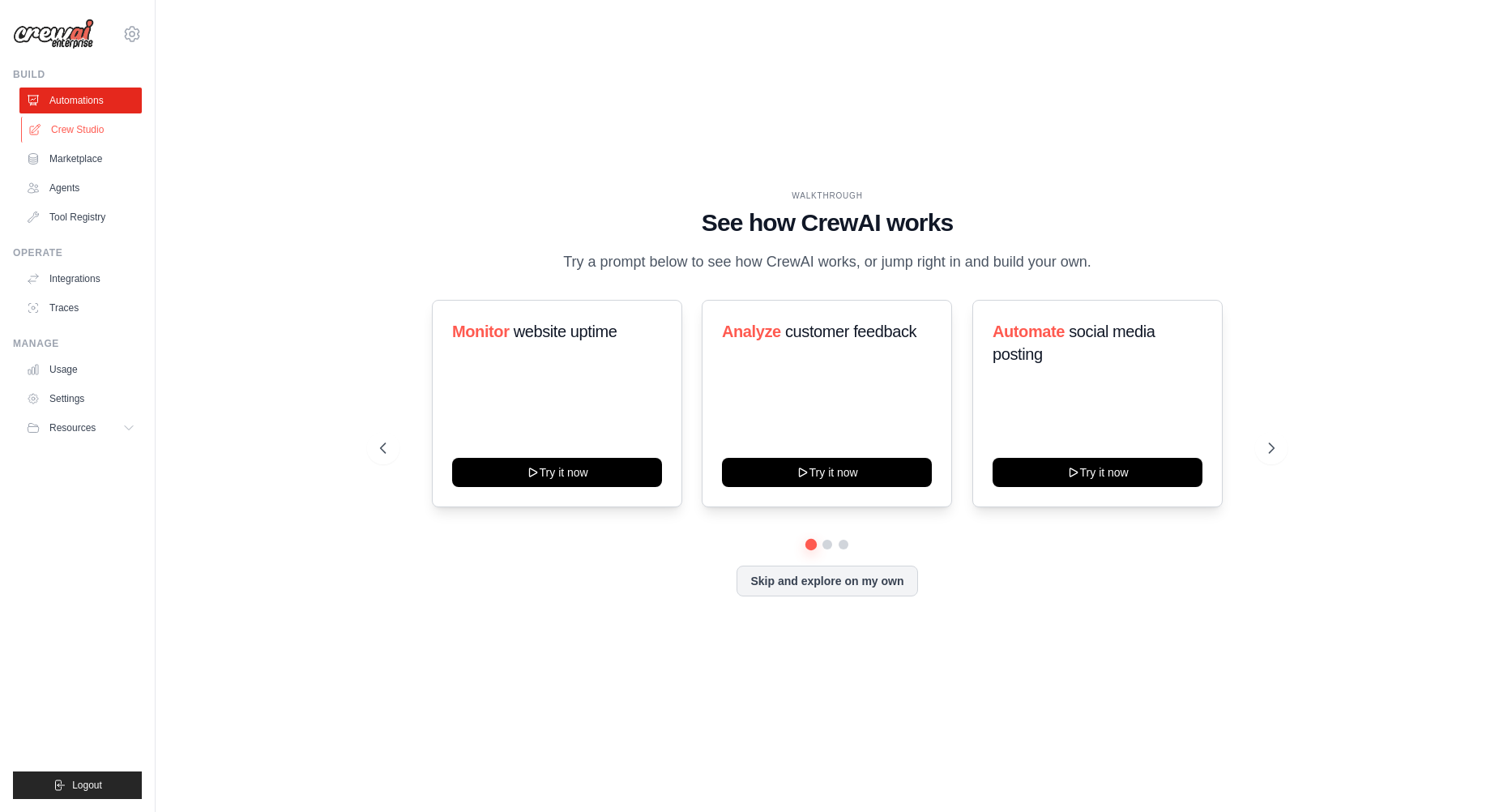  Describe the element at coordinates (80, 399) in the screenshot. I see `a: Settings` at that location.